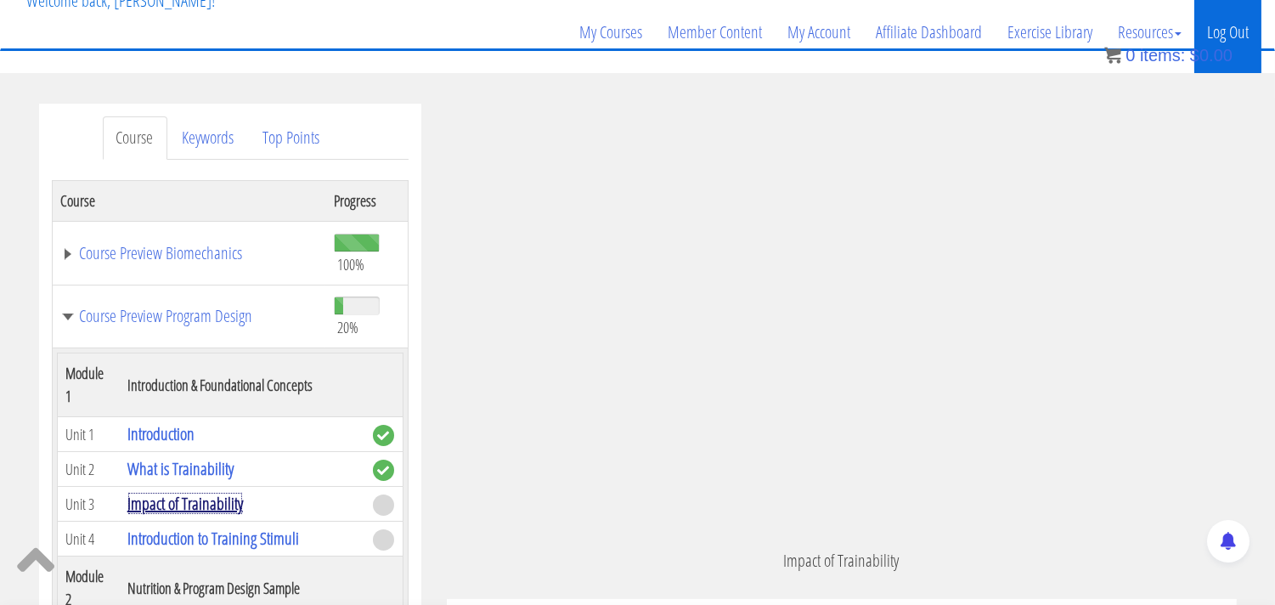 The height and width of the screenshot is (605, 1275). Describe the element at coordinates (87, 385) in the screenshot. I see `th: Module 1` at that location.